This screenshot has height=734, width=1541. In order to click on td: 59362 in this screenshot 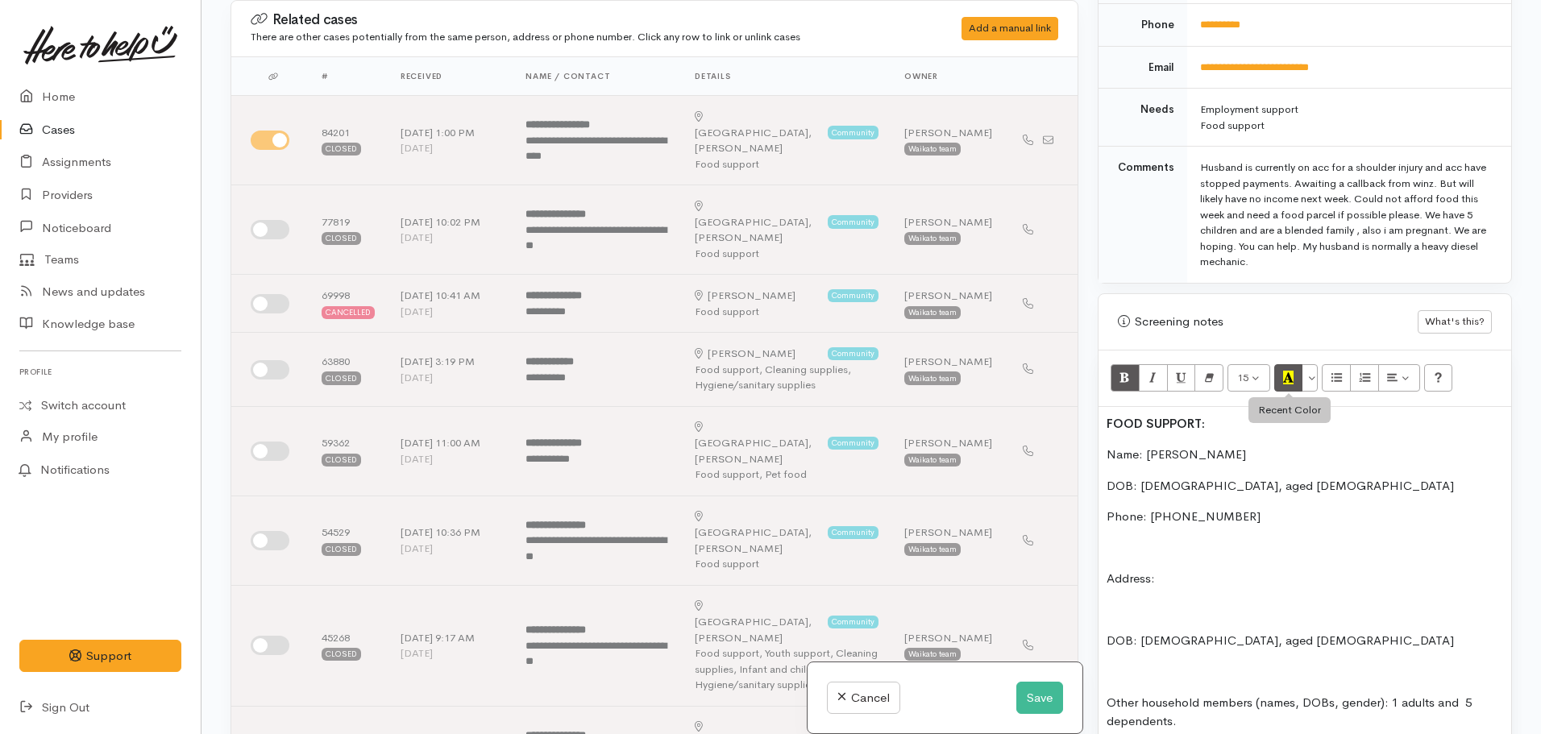, I will do `click(348, 451)`.